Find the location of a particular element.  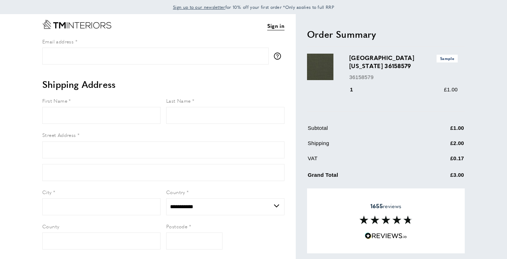

a: Sign in is located at coordinates (276, 26).